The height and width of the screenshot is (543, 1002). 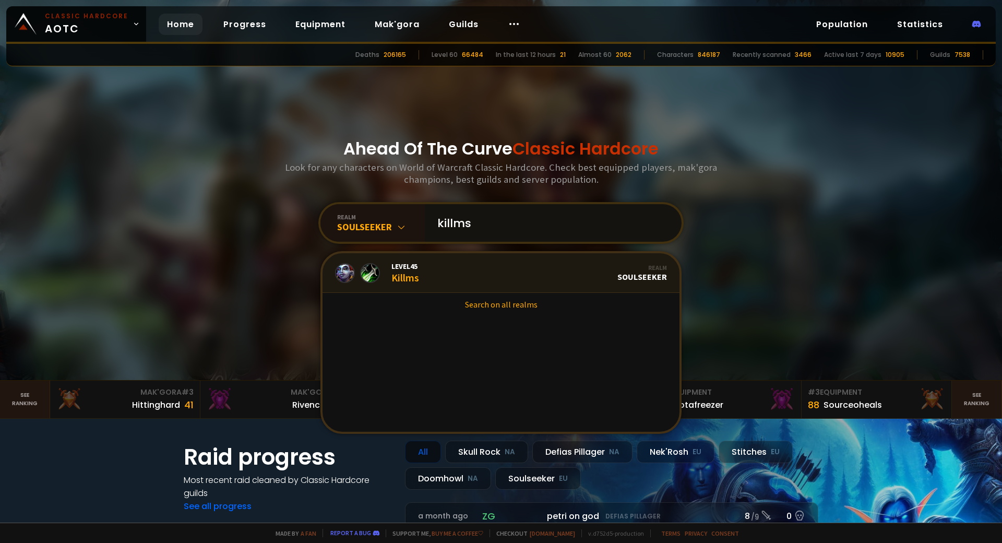 What do you see at coordinates (472, 55) in the screenshot?
I see `div: 66484` at bounding box center [472, 55].